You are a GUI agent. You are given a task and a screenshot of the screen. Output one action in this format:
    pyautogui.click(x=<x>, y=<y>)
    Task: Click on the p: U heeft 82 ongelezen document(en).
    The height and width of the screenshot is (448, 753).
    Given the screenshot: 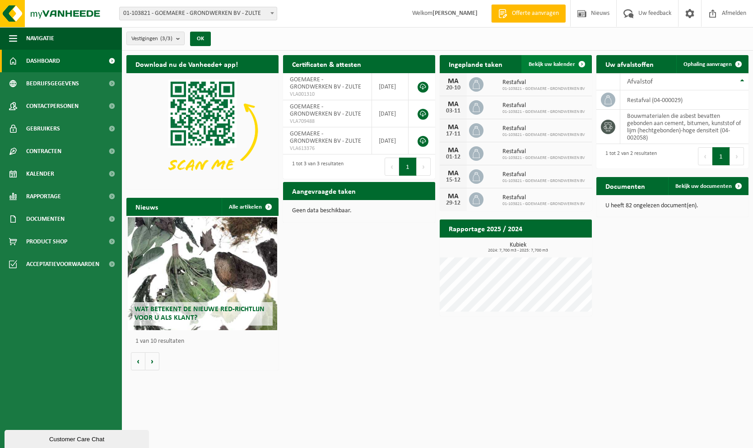 What is the action you would take?
    pyautogui.click(x=672, y=206)
    